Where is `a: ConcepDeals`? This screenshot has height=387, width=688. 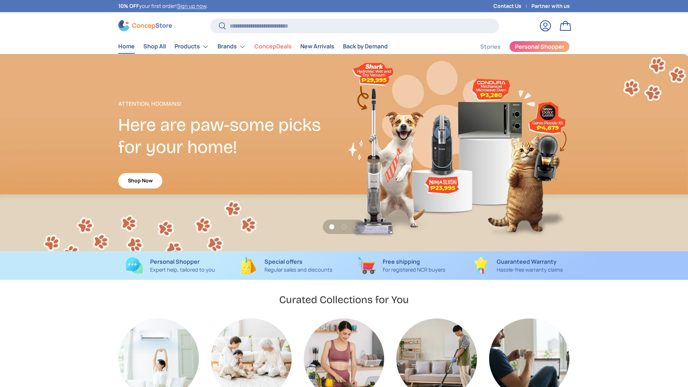
a: ConcepDeals is located at coordinates (273, 46).